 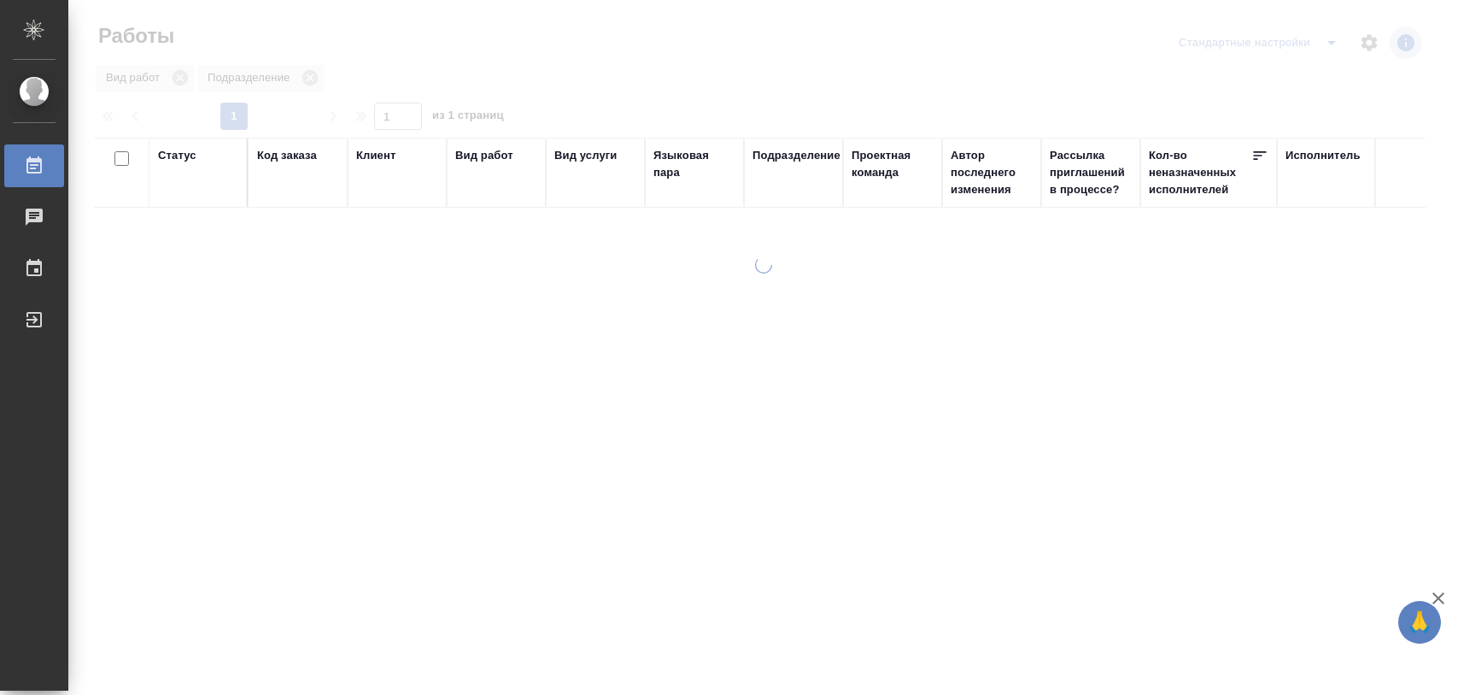 I want to click on div: Вид услуги, so click(x=586, y=155).